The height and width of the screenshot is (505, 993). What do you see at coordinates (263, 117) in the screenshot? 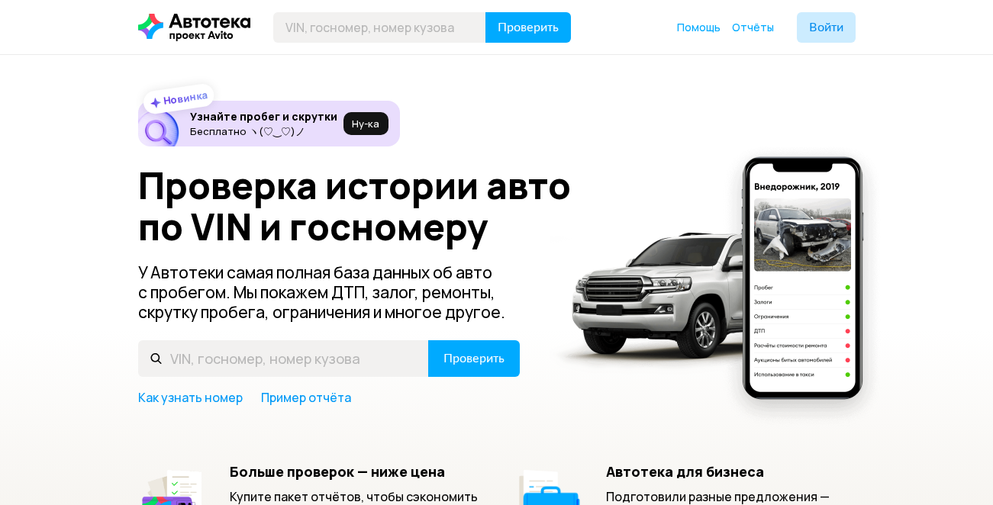
I see `h6: Узнайте пробег и скрутки` at bounding box center [263, 117].